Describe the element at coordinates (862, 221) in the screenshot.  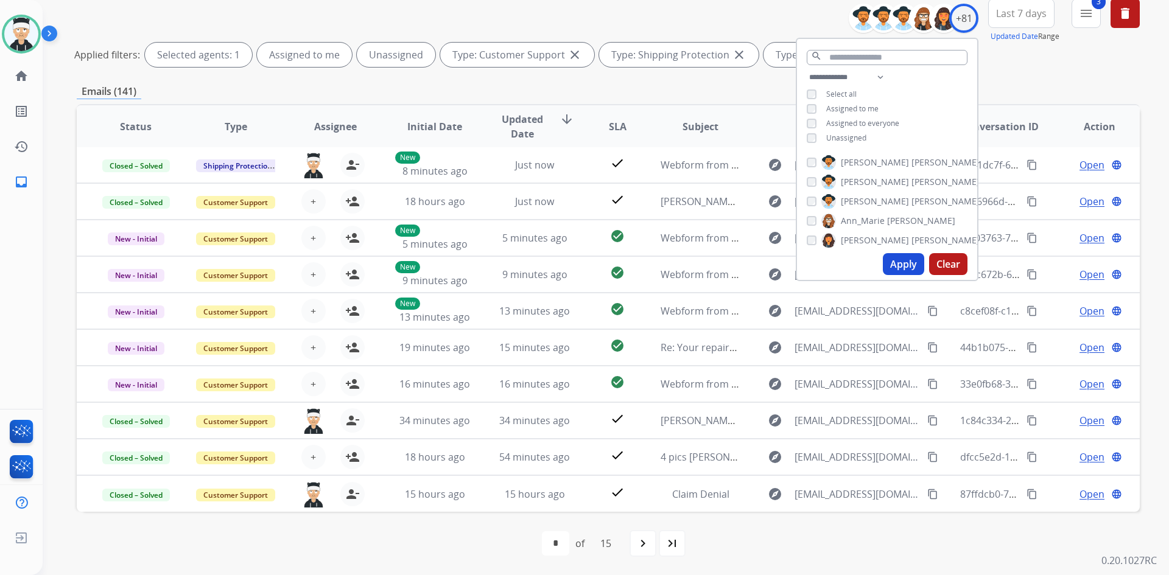
I see `span: Ann_Marie` at that location.